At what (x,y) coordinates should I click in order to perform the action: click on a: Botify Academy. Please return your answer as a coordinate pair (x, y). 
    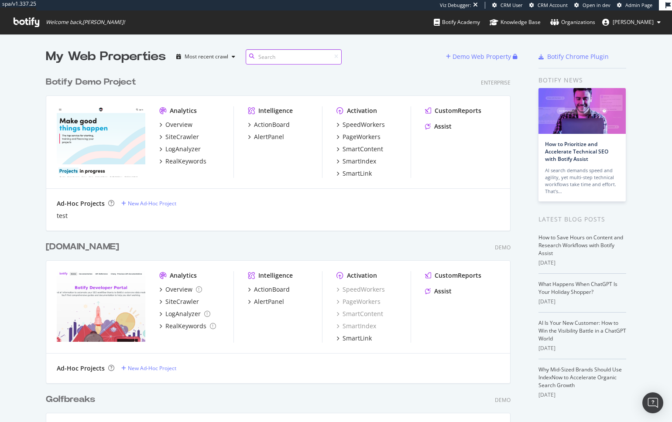
    Looking at the image, I should click on (457, 22).